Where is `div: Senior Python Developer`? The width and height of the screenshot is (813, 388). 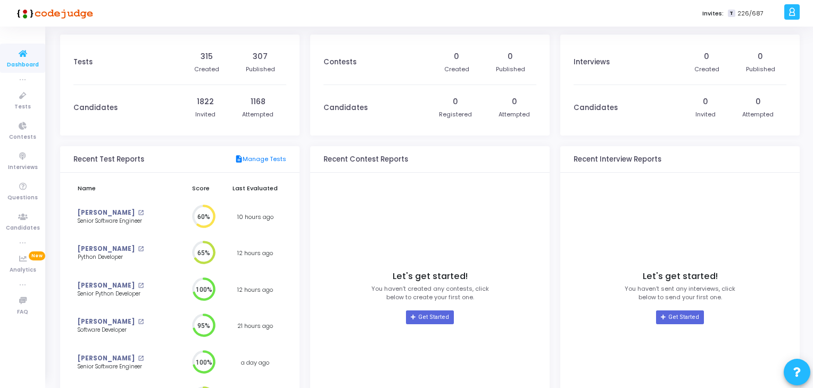
div: Senior Python Developer is located at coordinates (119, 294).